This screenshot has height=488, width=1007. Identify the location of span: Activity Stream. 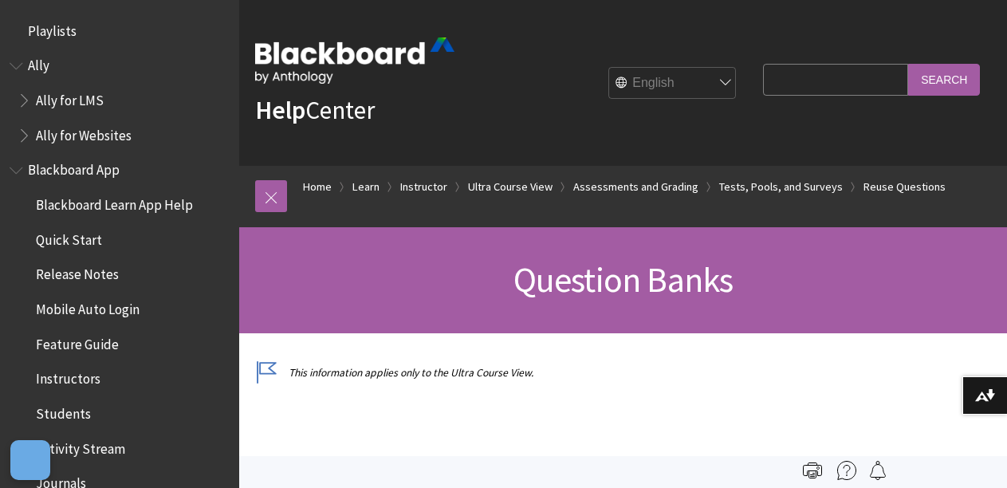
(81, 446).